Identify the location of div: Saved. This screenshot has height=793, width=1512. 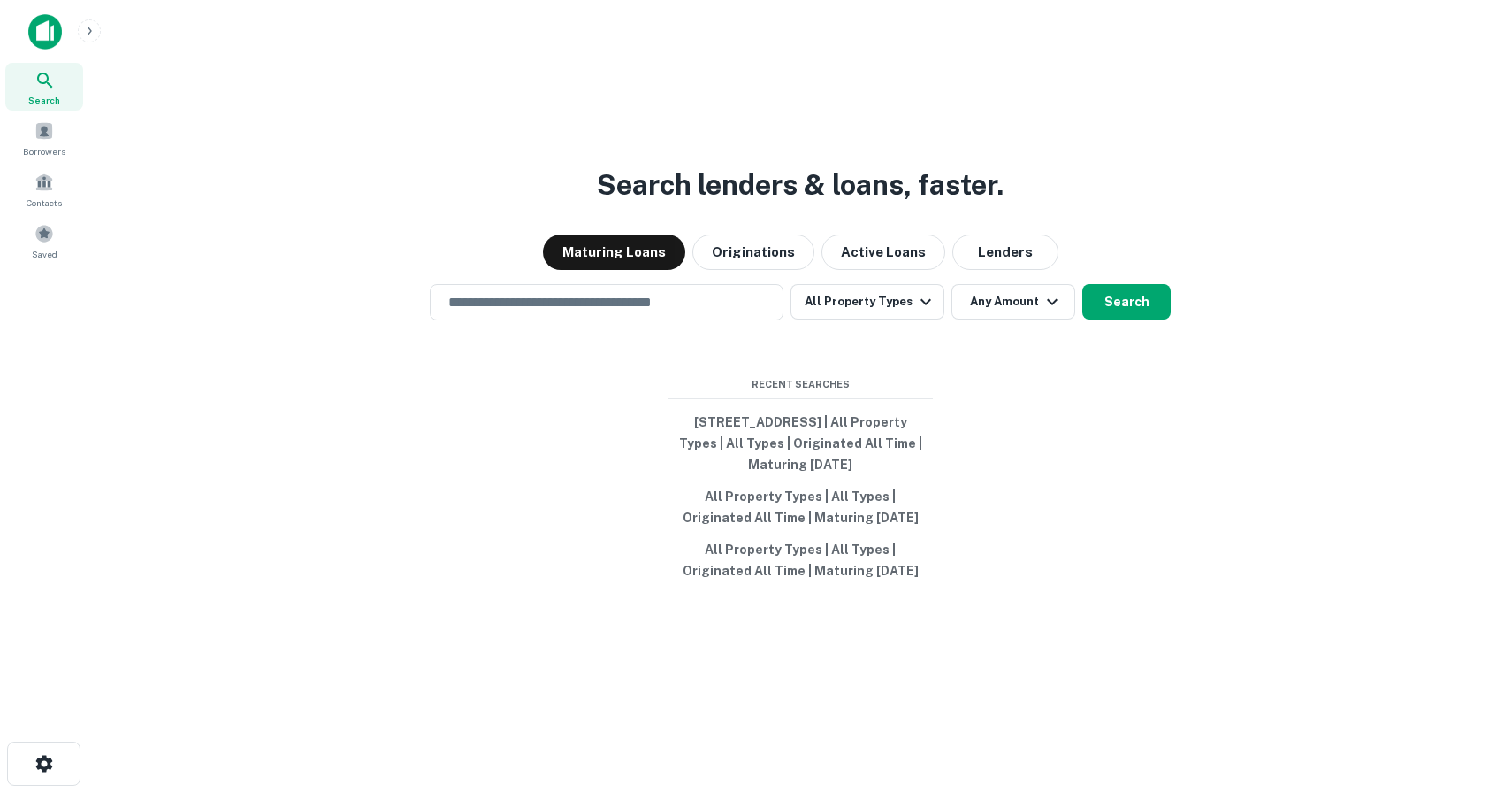
(44, 240).